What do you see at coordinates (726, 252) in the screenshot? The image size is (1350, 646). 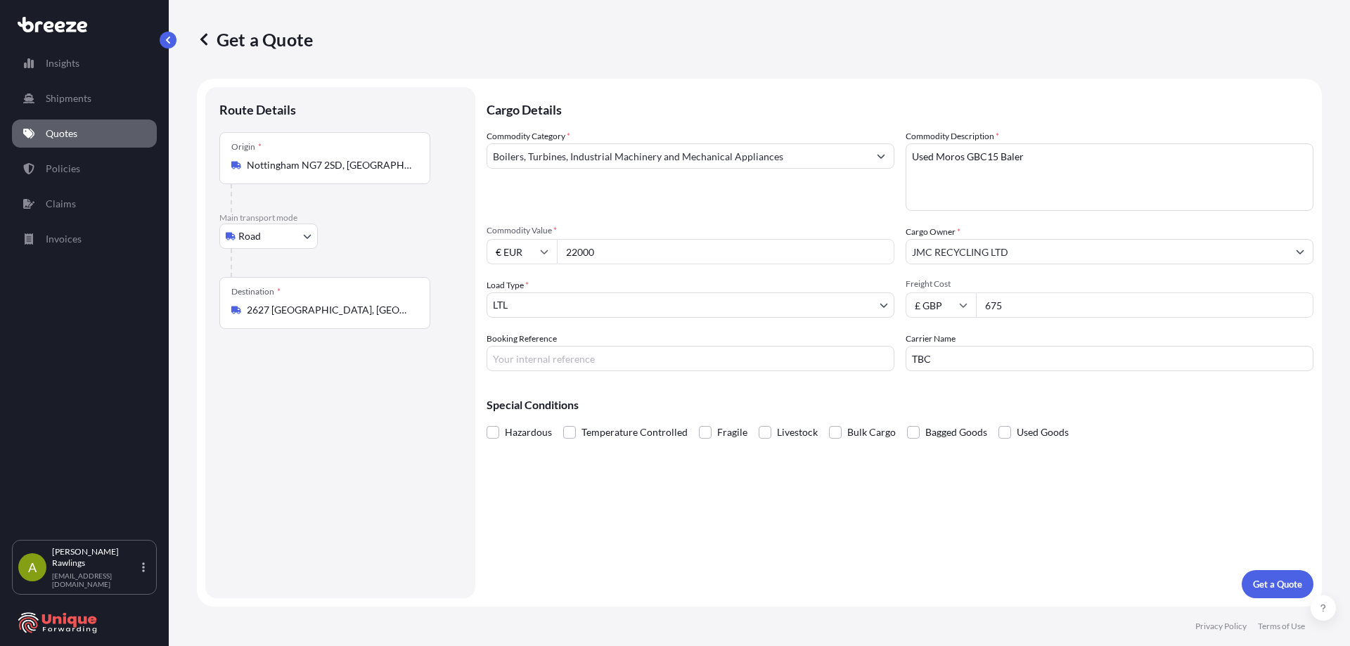 I see `input: Type amount` at bounding box center [726, 252].